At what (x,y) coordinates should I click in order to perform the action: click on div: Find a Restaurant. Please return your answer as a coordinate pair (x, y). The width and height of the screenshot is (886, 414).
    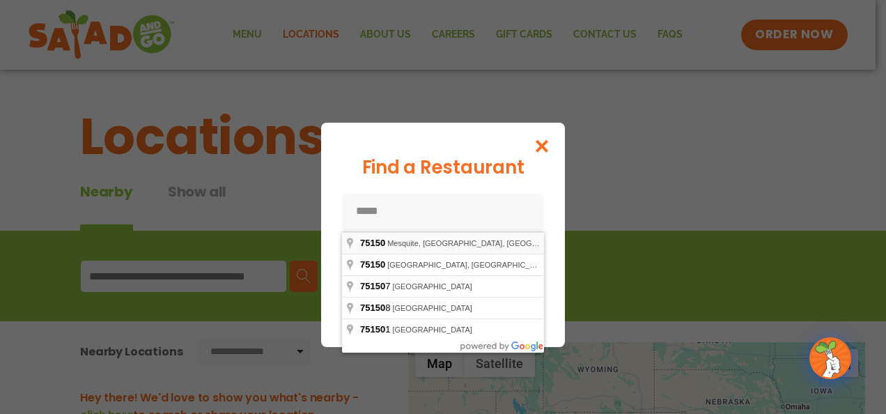
    Looking at the image, I should click on (443, 167).